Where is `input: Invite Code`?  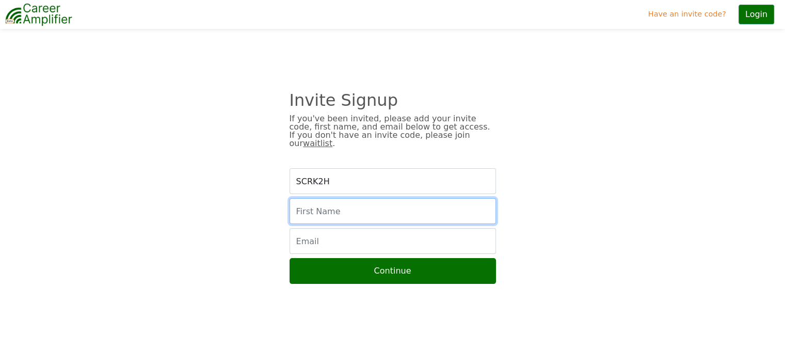
input: Invite Code is located at coordinates (393, 181).